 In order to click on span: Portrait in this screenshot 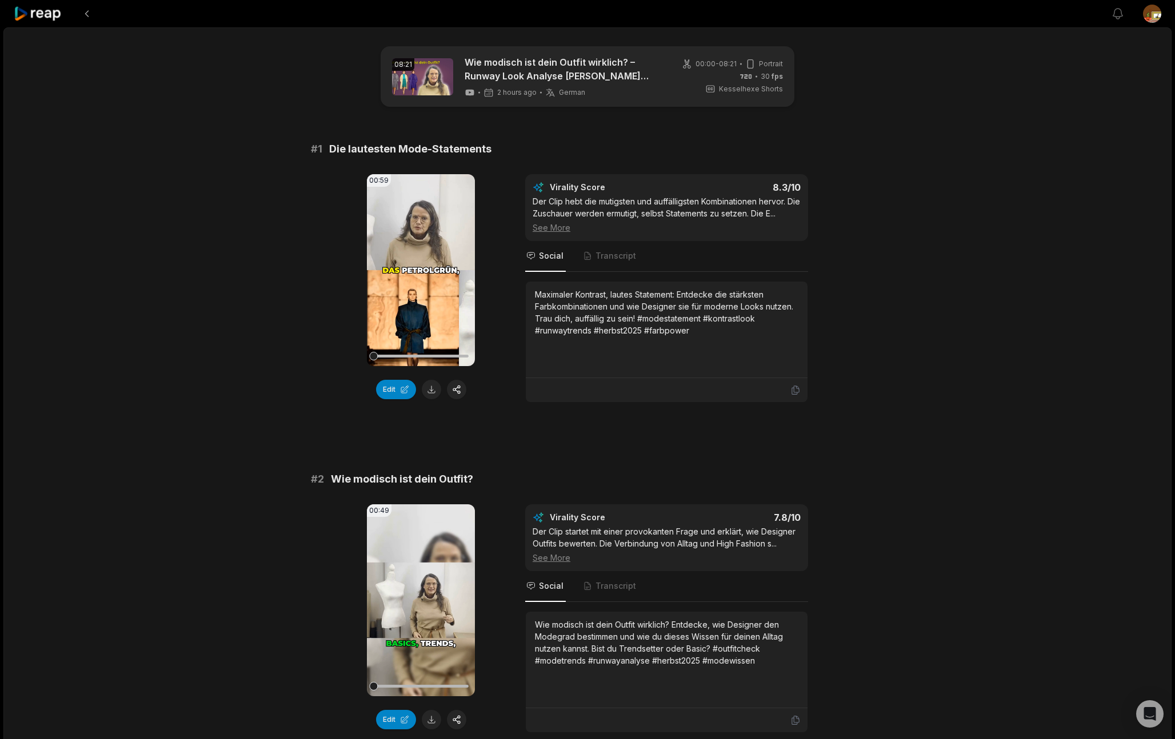, I will do `click(771, 64)`.